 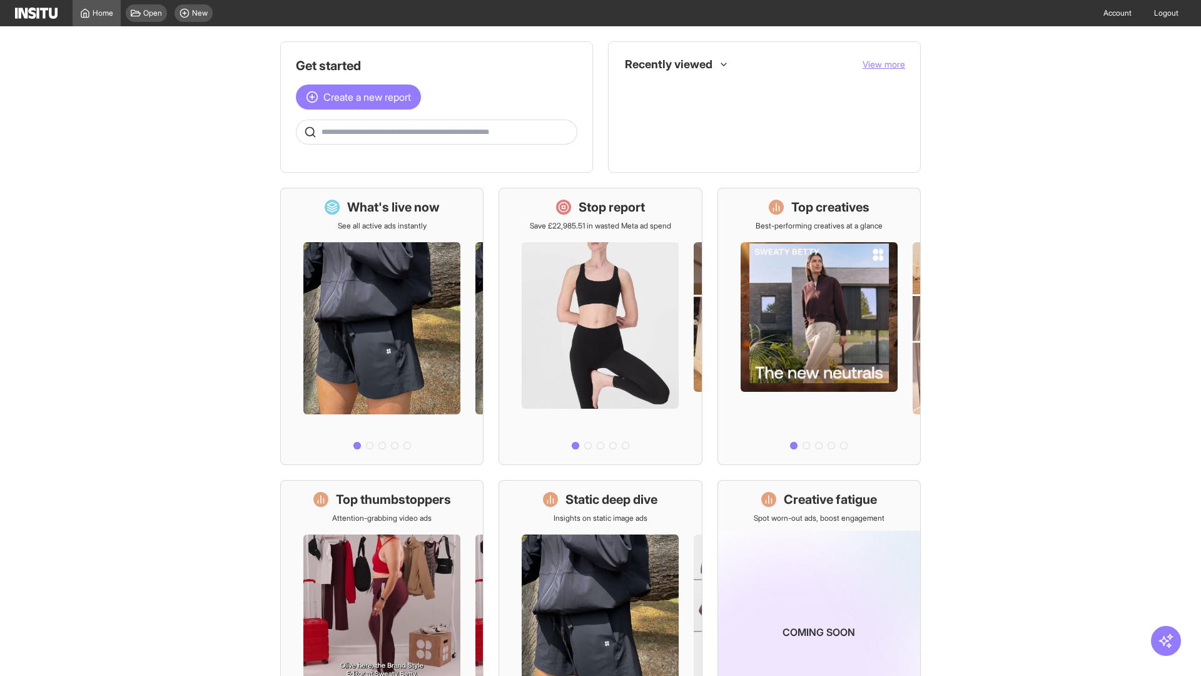 I want to click on h1: Static deep dive, so click(x=611, y=499).